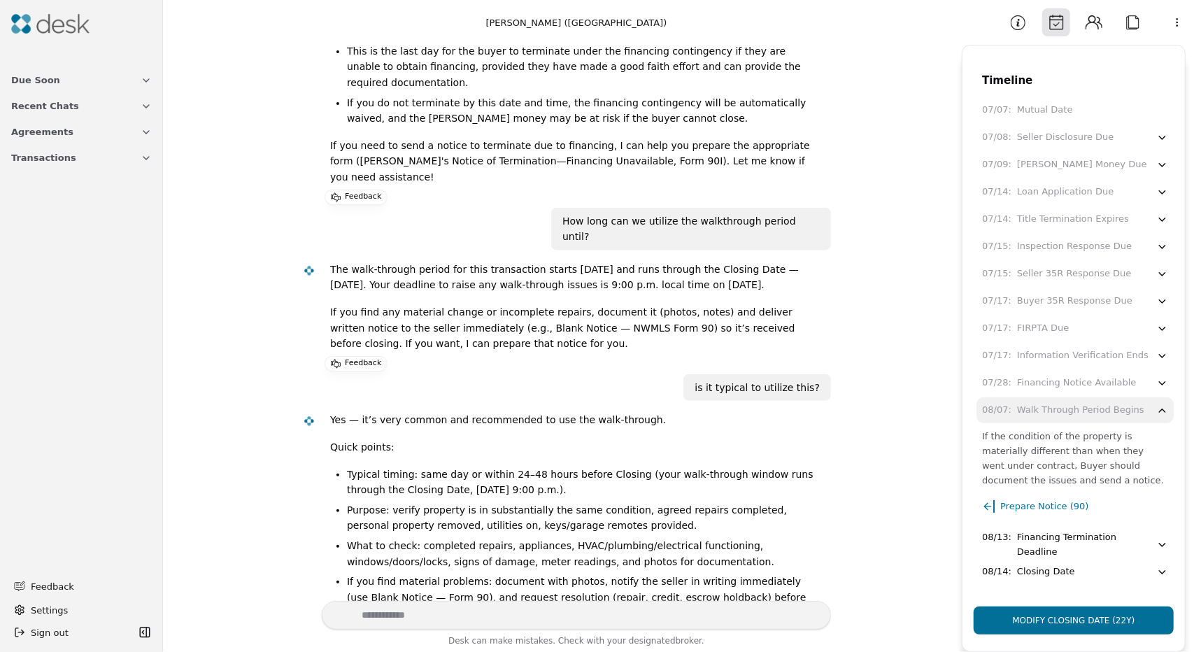 Image resolution: width=1194 pixels, height=652 pixels. What do you see at coordinates (50, 632) in the screenshot?
I see `span: Sign out` at bounding box center [50, 632].